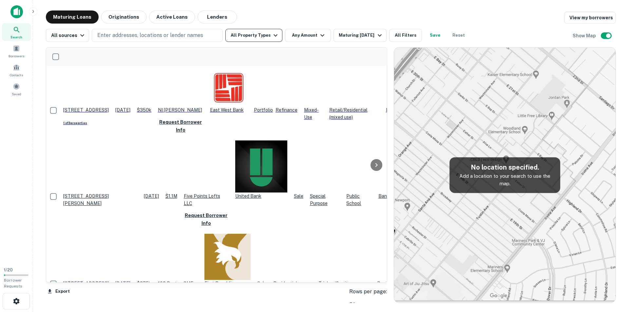  Describe the element at coordinates (308, 35) in the screenshot. I see `button: Any Amount` at that location.